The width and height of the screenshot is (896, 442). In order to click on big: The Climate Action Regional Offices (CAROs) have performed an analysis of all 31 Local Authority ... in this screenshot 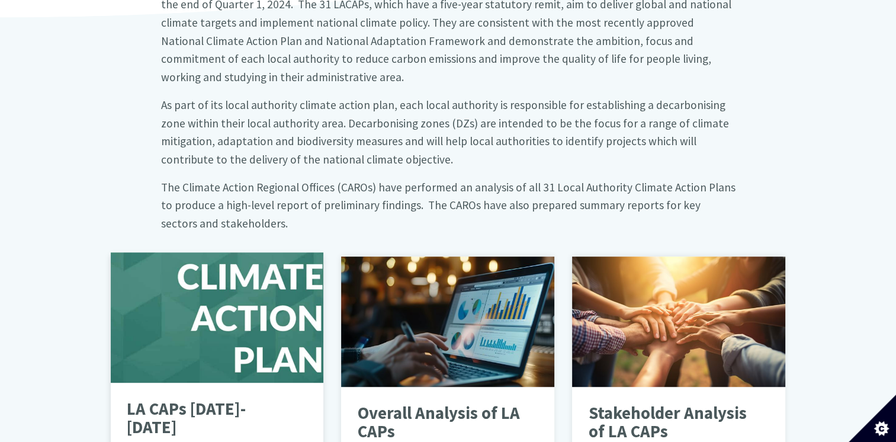, I will do `click(448, 205)`.